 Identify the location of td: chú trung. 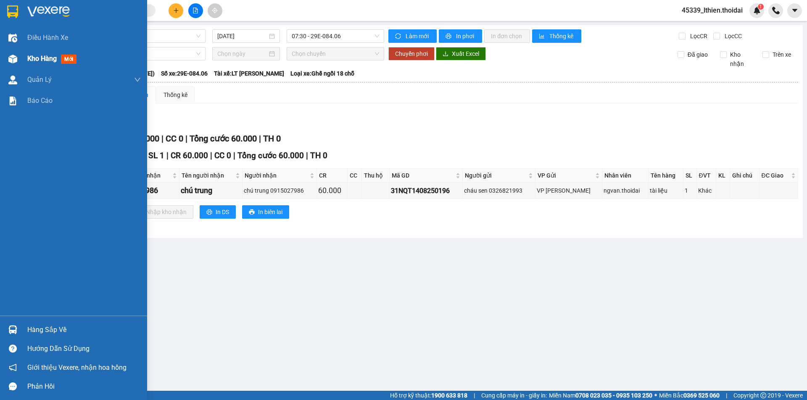
(211, 191).